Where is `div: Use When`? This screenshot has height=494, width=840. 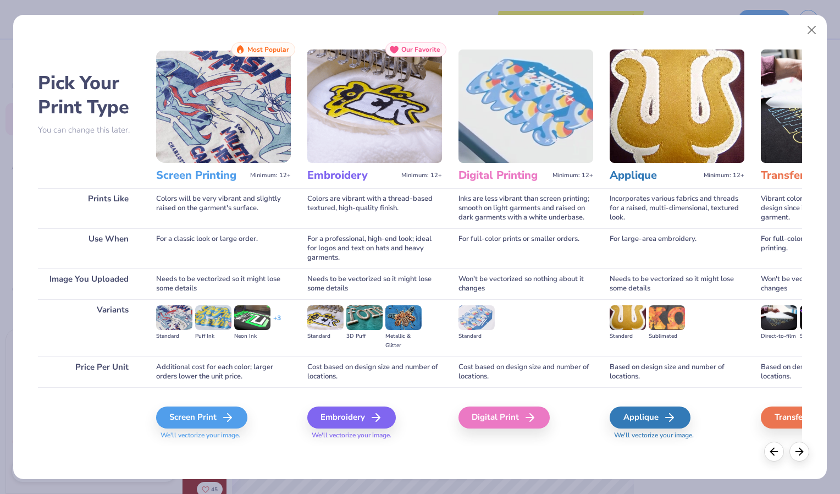 div: Use When is located at coordinates (89, 248).